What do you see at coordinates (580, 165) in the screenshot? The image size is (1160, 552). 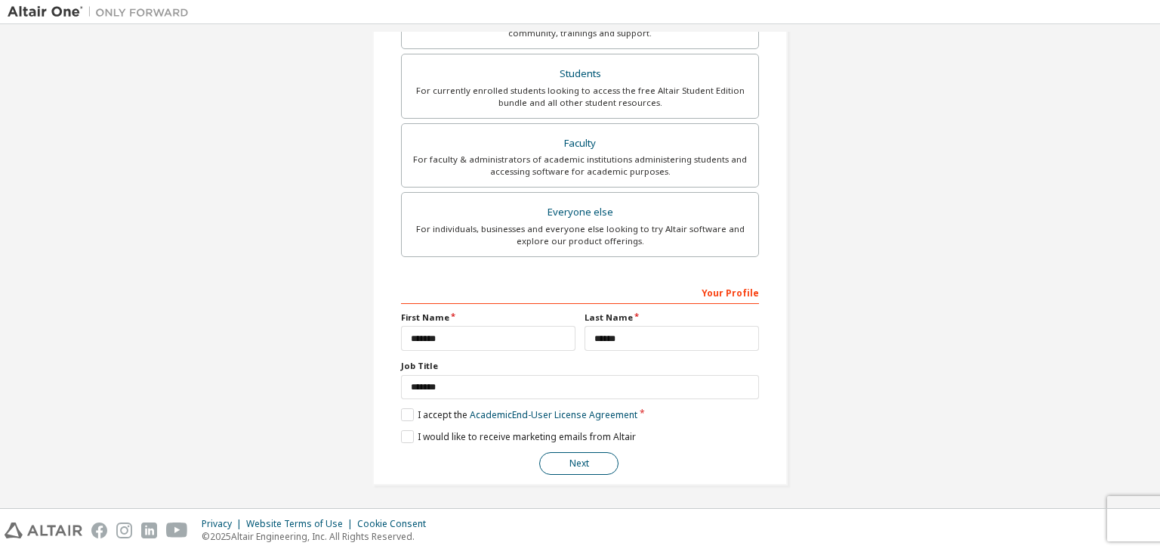 I see `div: For faculty & administrators of academic institutions administering students and accessing softwa...` at bounding box center [580, 165].